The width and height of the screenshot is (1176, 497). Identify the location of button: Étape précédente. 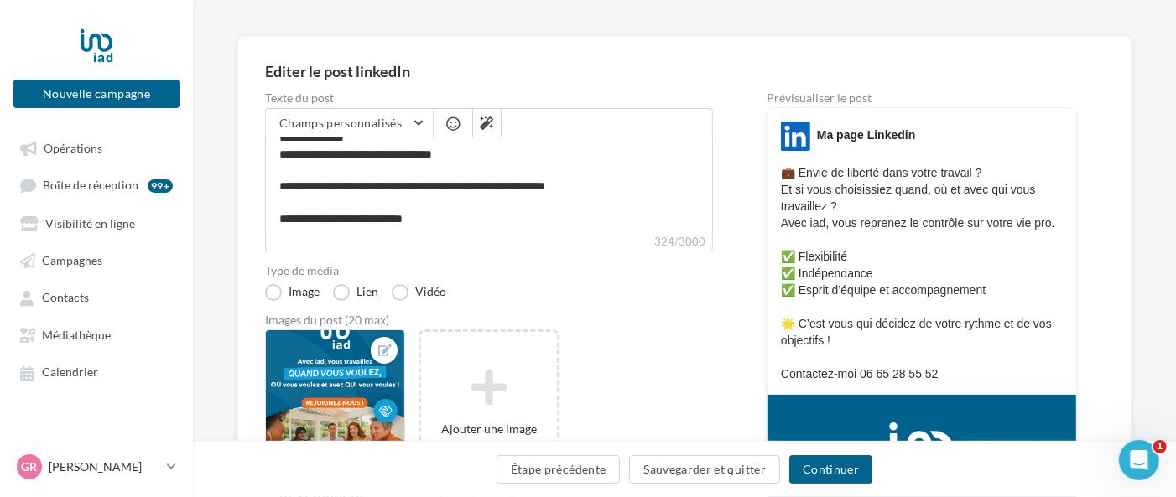
(559, 470).